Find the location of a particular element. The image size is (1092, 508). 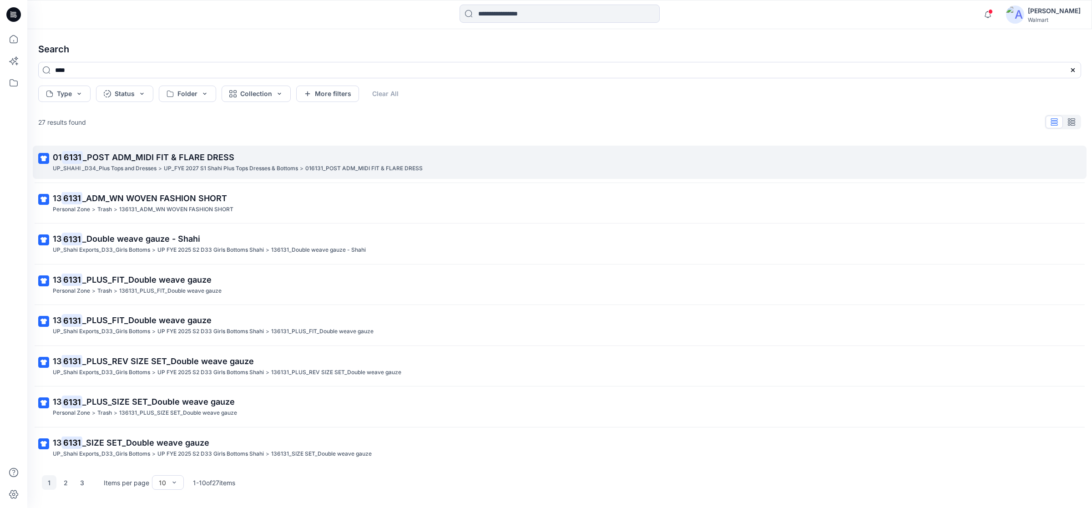

a: 136131_ADM_WN WOVEN FASHION SHORTPersonal Zone>Trash>136131_ADM_WN WOVEN FASHION SHORT is located at coordinates (560, 203).